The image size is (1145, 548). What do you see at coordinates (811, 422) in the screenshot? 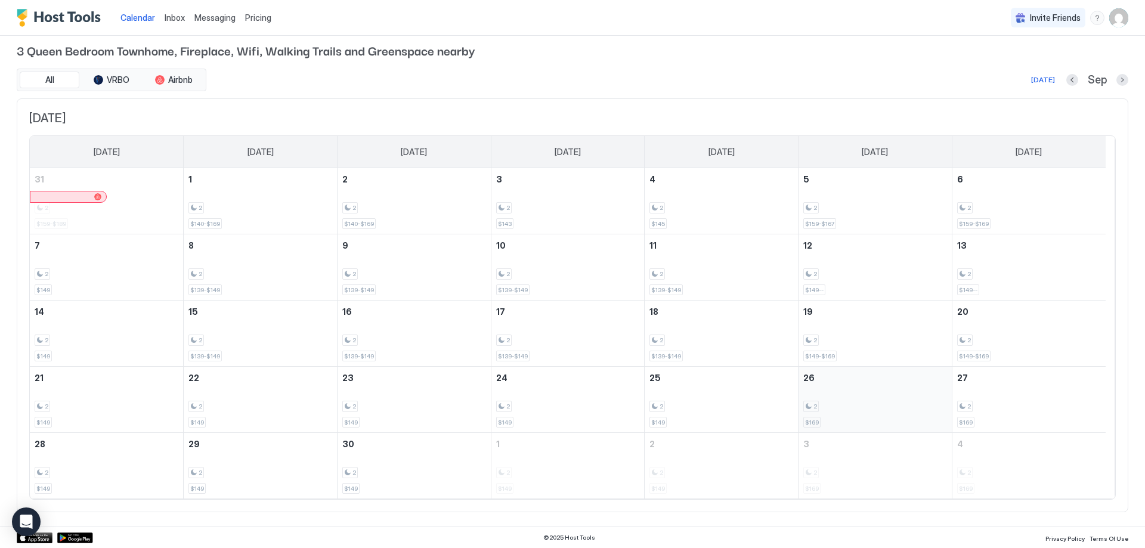
I see `span: $169` at bounding box center [811, 422].